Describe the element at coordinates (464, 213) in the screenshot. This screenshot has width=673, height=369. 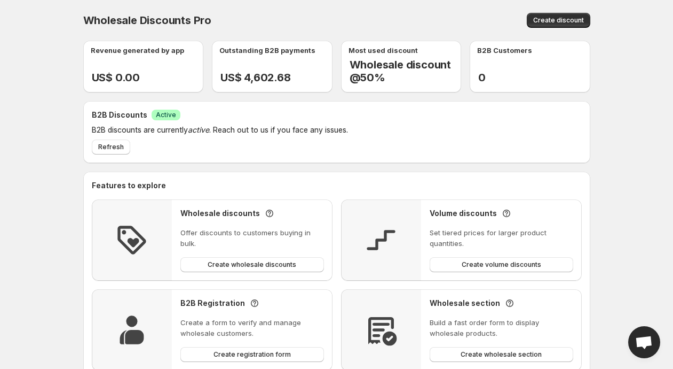
I see `h3: Volume discounts` at that location.